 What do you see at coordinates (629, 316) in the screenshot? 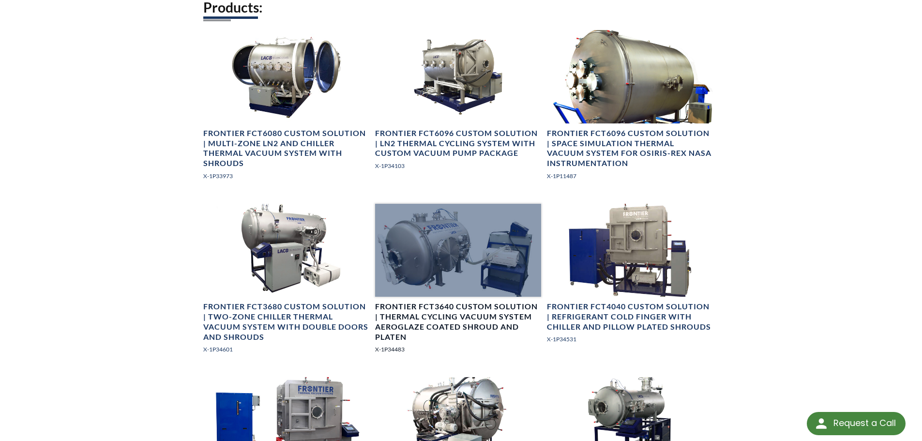
I see `h4: Frontier FCT4040 Custom Solution | Refrigerant Cold Finger with Chiller and Pillow Plated Shrouds` at bounding box center [629, 316].